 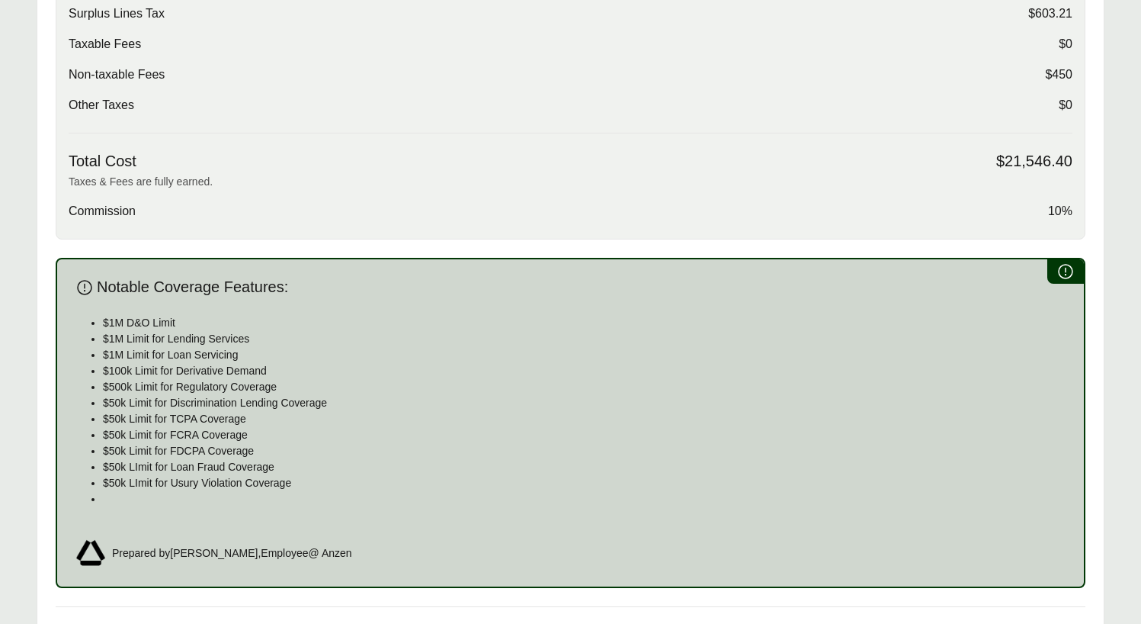 What do you see at coordinates (584, 371) in the screenshot?
I see `p: $100k Limit for Derivative Demand` at bounding box center [584, 371].